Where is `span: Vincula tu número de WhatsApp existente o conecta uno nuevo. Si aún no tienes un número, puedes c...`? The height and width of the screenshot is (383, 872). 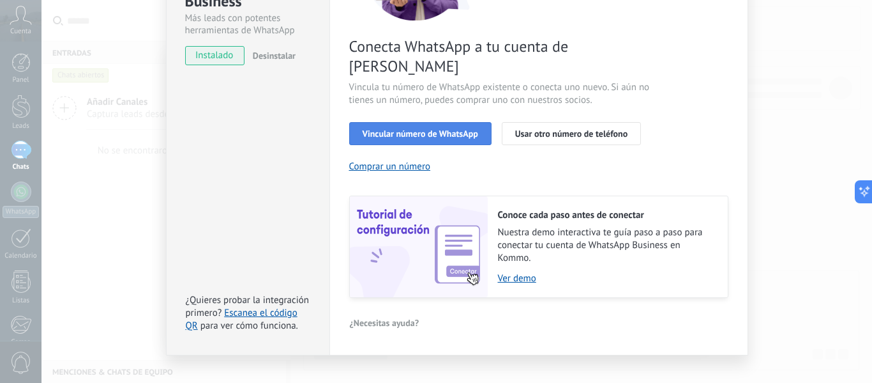
span: Vincula tu número de WhatsApp existente o conecta uno nuevo. Si aún no tienes un número, puedes c... is located at coordinates (501, 94).